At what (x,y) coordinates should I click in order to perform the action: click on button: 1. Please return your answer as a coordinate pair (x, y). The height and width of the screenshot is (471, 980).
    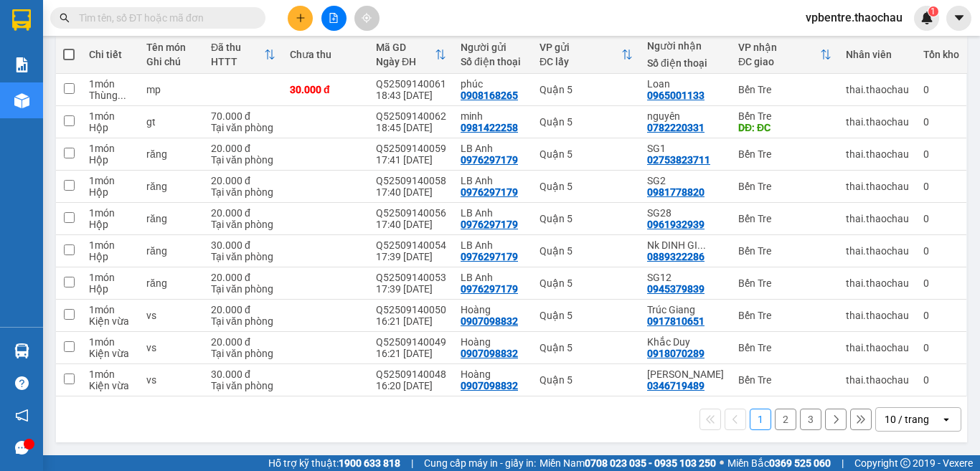
    Looking at the image, I should click on (761, 420).